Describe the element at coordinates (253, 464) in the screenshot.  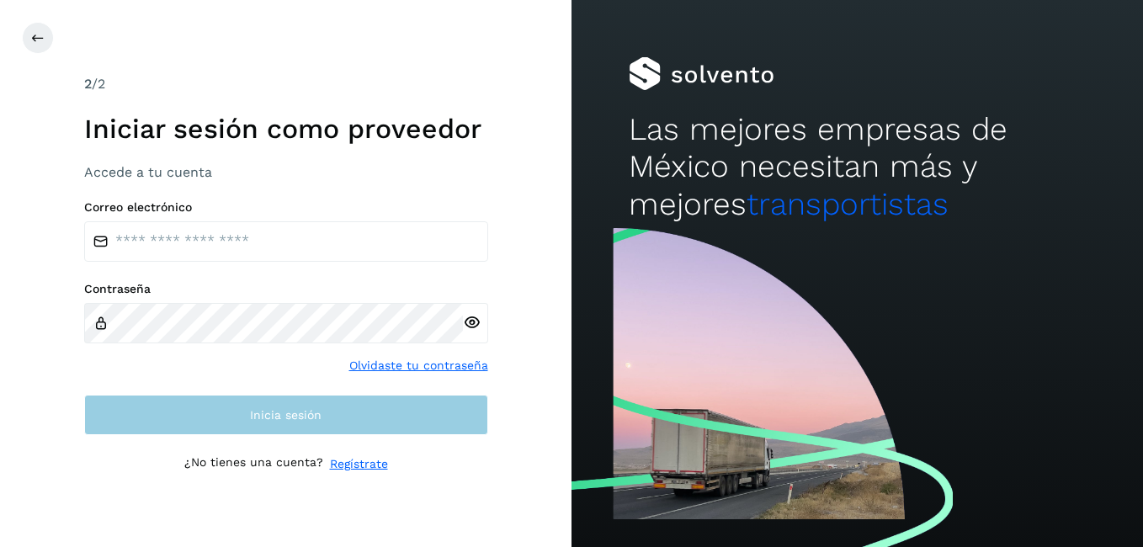
I see `p: ¿No tienes una cuenta?` at that location.